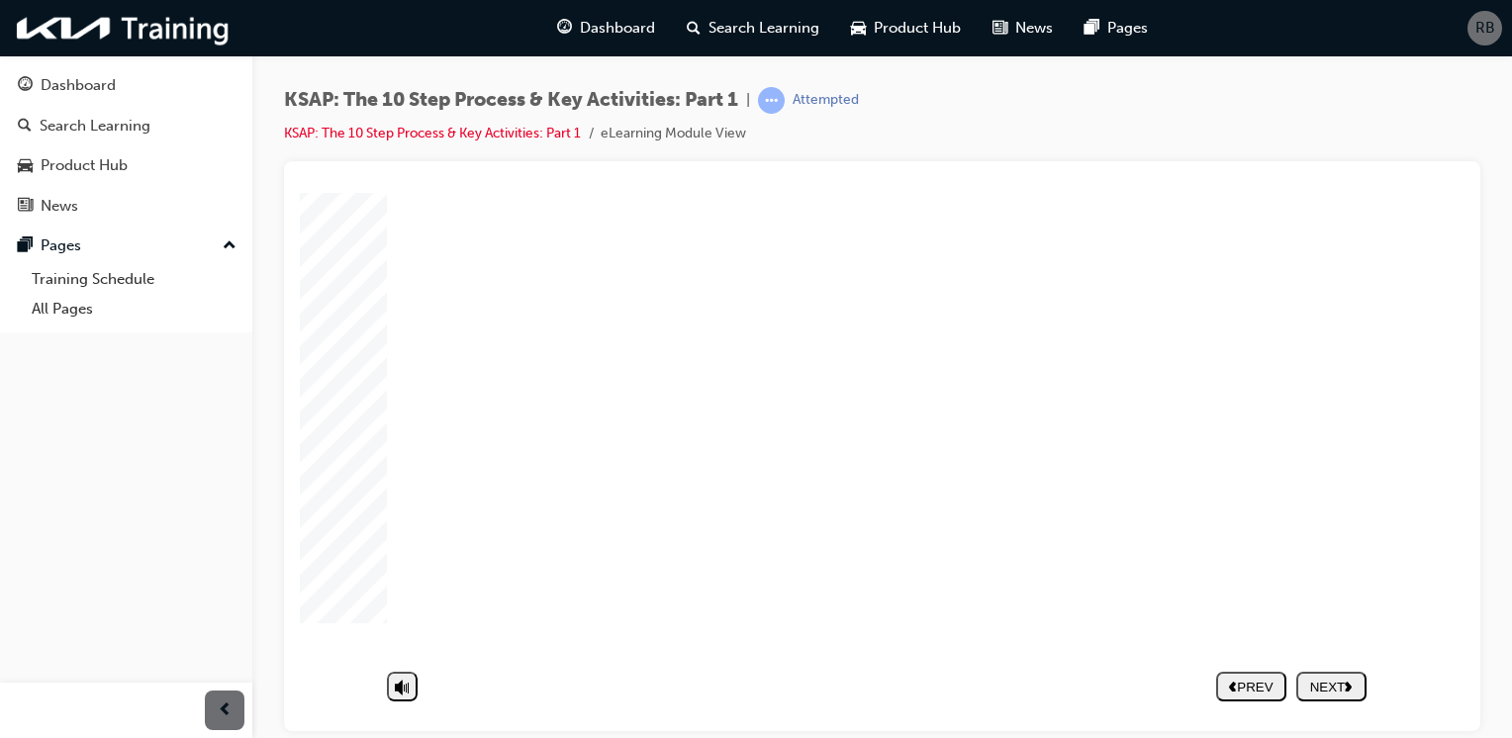 Image resolution: width=1512 pixels, height=738 pixels. What do you see at coordinates (124, 28) in the screenshot?
I see `a: kia-training` at bounding box center [124, 28].